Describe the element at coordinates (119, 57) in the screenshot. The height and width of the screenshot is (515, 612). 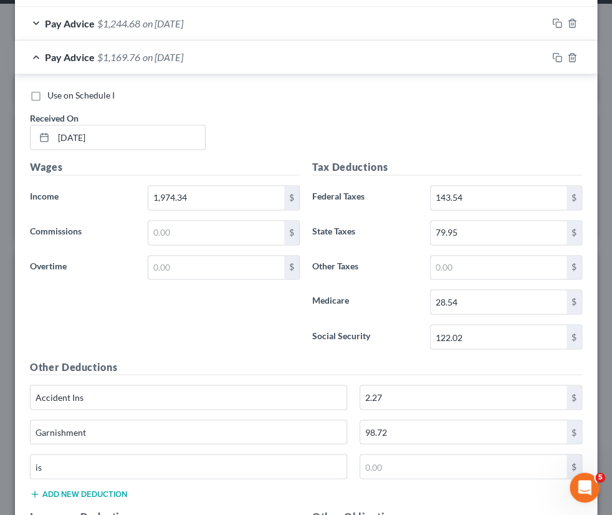
I see `span: $1,169.76` at that location.